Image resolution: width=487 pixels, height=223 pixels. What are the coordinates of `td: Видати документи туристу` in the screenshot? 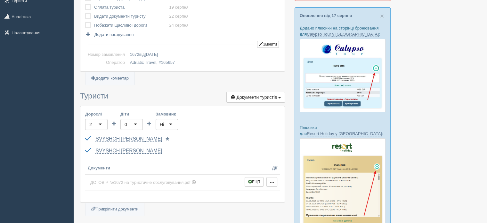 It's located at (132, 16).